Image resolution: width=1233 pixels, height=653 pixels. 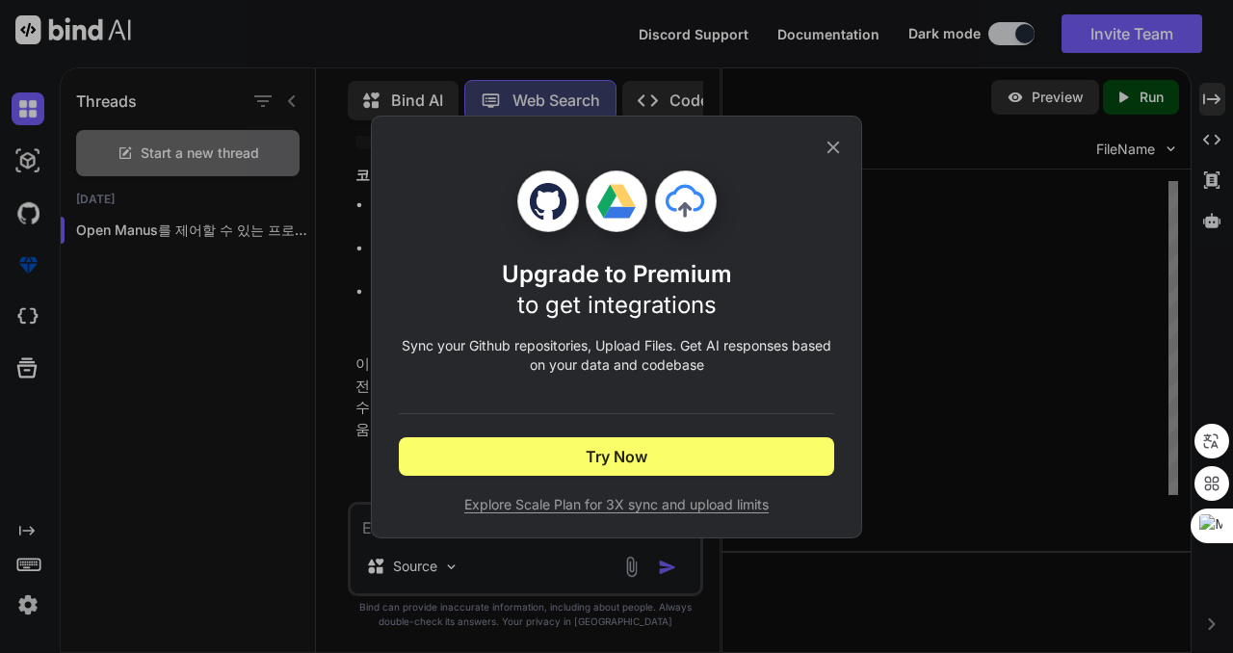 I want to click on h1: Upgrade to Premium, so click(x=617, y=290).